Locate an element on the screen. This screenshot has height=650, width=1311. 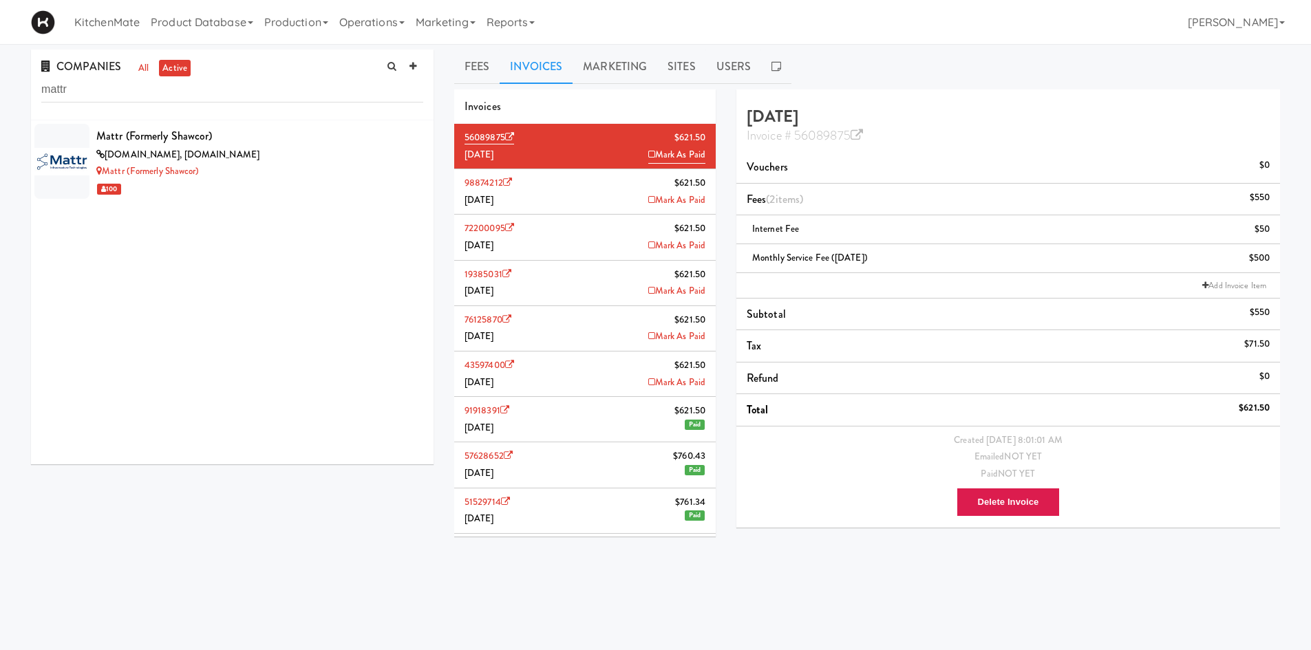
a: Fees is located at coordinates (477, 67).